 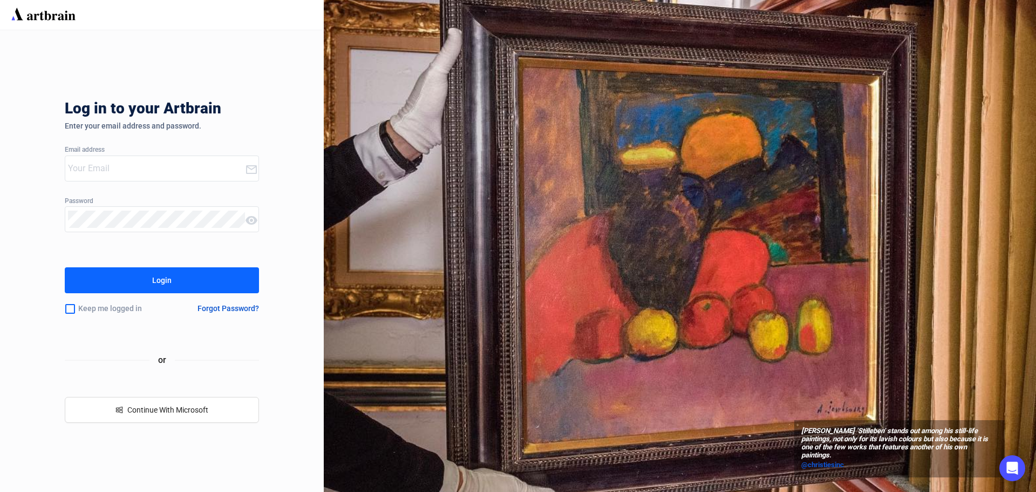 What do you see at coordinates (118, 309) in the screenshot?
I see `div: Keep me logged in` at bounding box center [118, 309].